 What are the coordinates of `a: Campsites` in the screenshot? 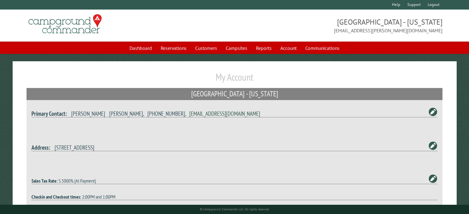 It's located at (237, 48).